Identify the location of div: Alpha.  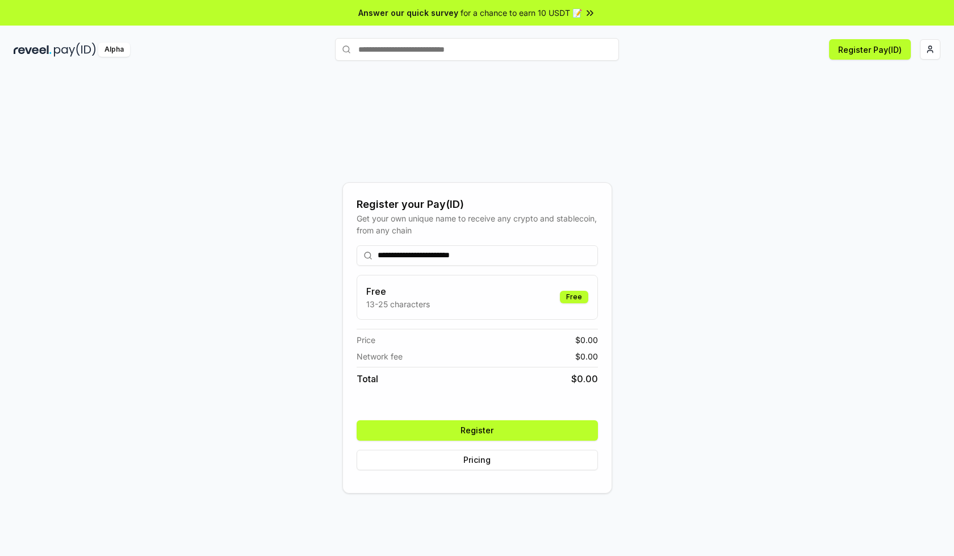
(114, 49).